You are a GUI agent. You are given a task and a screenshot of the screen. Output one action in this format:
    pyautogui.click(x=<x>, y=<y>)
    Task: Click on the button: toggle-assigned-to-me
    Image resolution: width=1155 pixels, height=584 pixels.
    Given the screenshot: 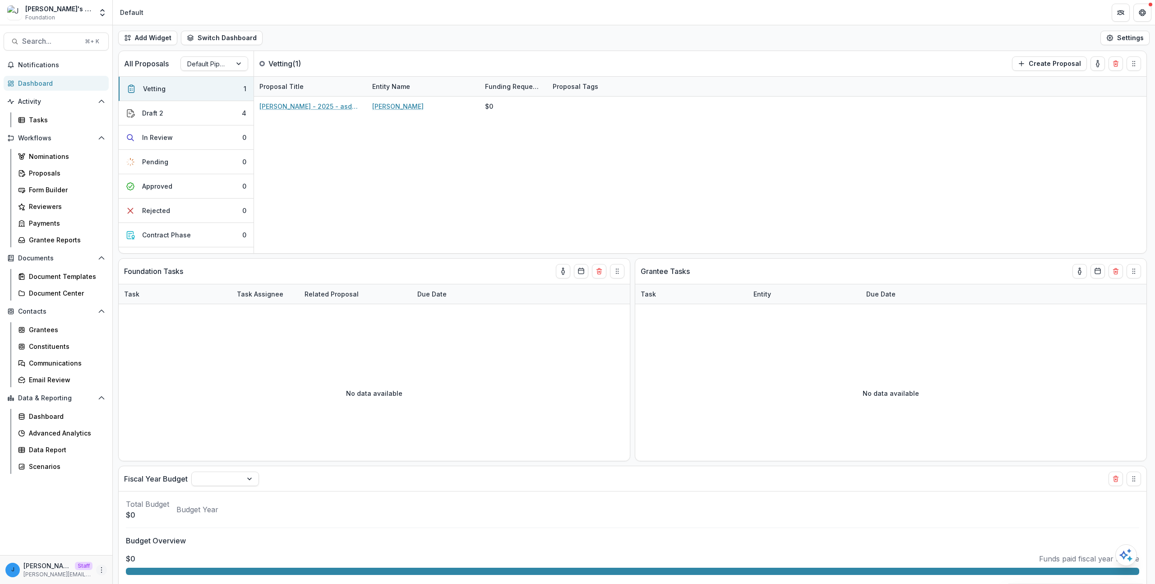 What is the action you would take?
    pyautogui.click(x=1098, y=64)
    